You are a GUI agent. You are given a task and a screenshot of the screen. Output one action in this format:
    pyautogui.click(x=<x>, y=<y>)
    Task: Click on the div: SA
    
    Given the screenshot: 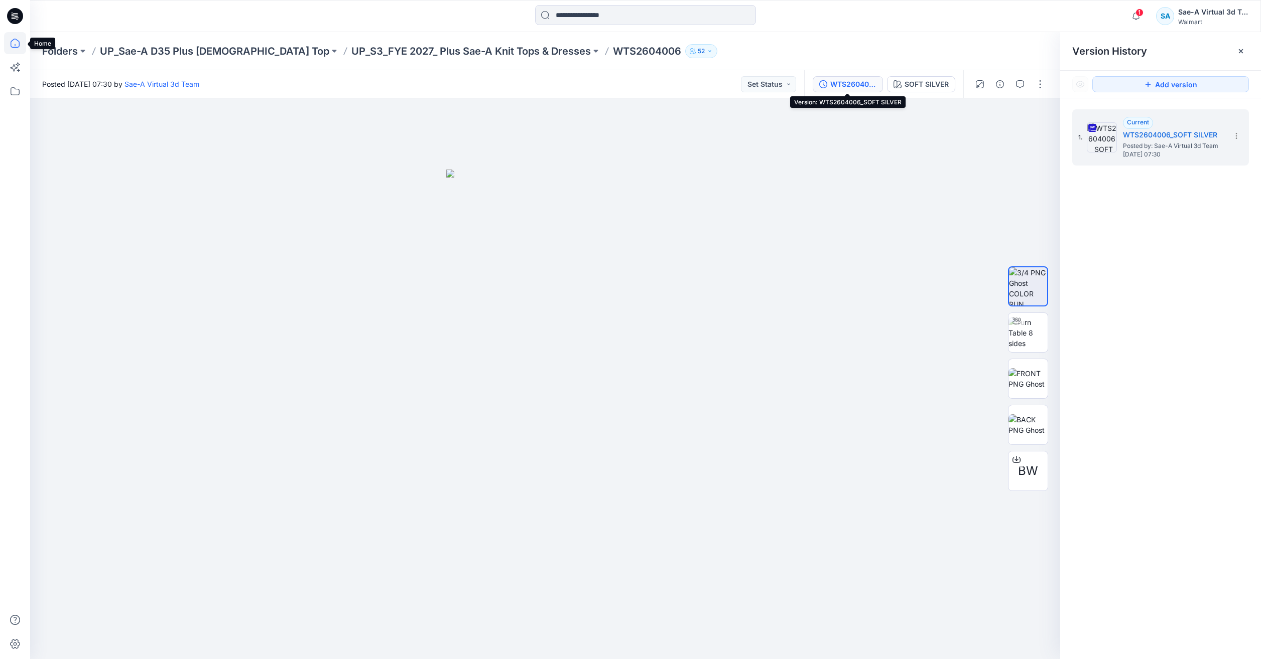 What is the action you would take?
    pyautogui.click(x=1165, y=16)
    